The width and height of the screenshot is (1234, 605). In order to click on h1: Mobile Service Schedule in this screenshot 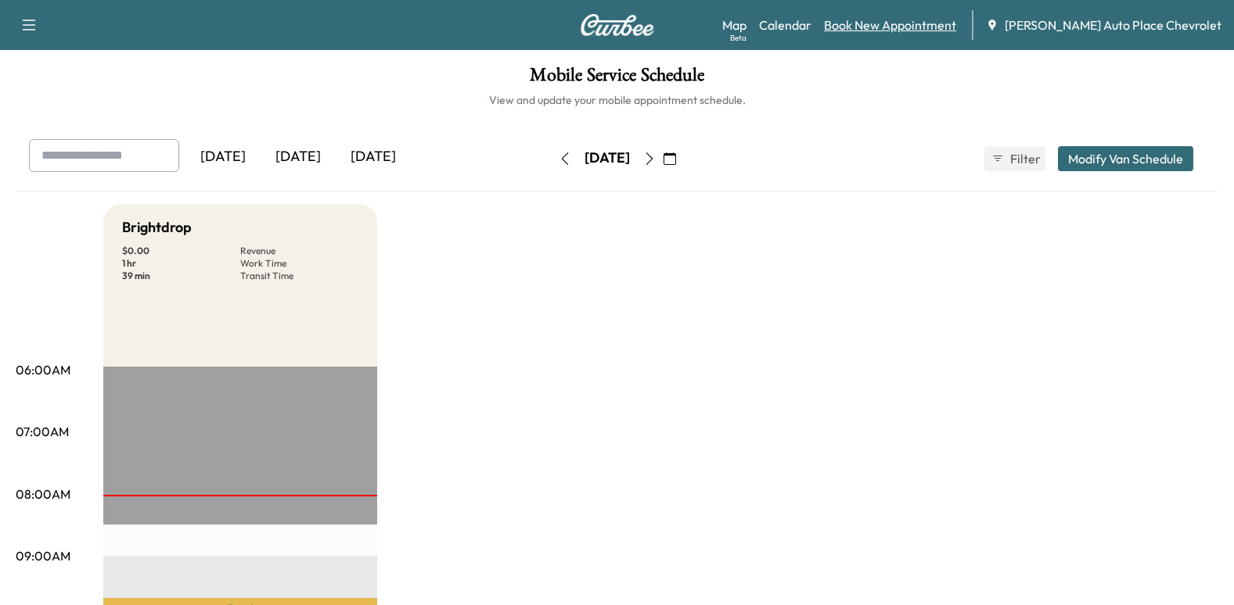, I will do `click(616, 79)`.